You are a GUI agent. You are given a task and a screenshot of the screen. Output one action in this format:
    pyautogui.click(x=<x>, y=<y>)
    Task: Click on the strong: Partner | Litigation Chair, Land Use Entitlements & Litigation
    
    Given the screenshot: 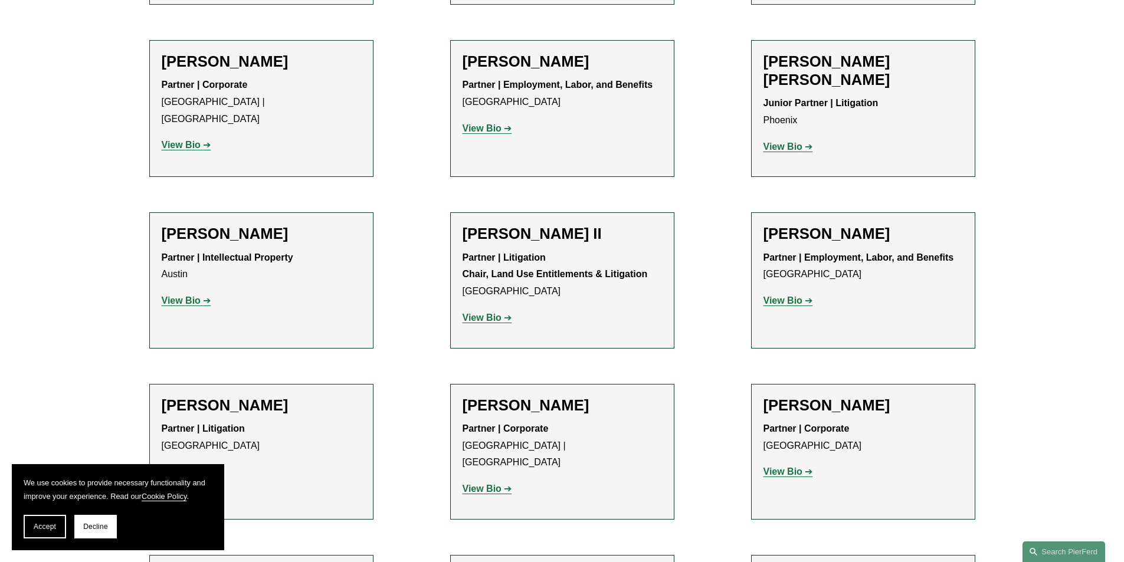 What is the action you would take?
    pyautogui.click(x=555, y=266)
    